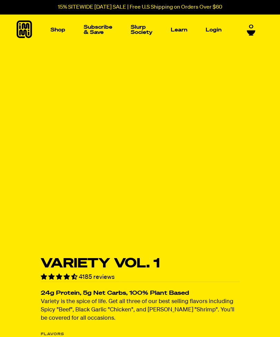 The height and width of the screenshot is (337, 280). What do you see at coordinates (98, 30) in the screenshot?
I see `a: Subscribe & Save` at bounding box center [98, 30].